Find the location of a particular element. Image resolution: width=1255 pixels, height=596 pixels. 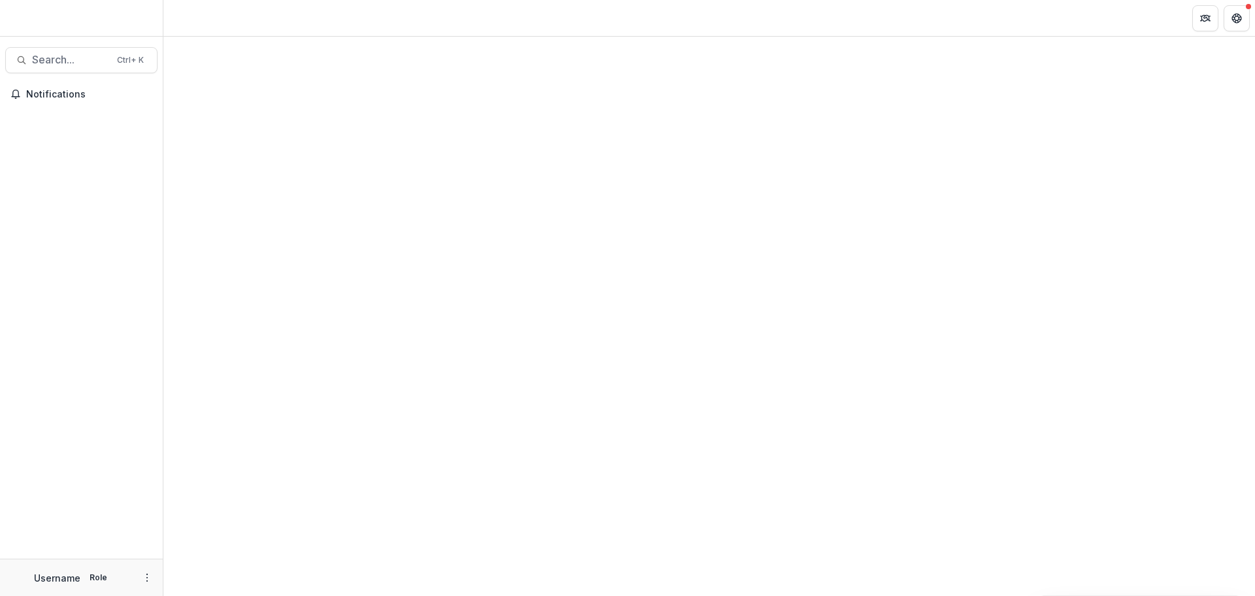

p: Username is located at coordinates (57, 577).